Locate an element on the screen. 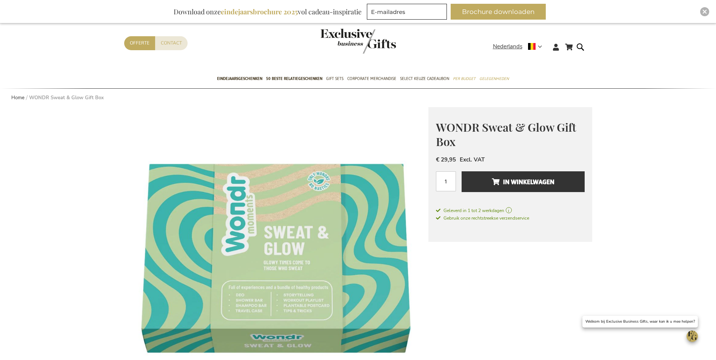  div: Close is located at coordinates (705, 12).